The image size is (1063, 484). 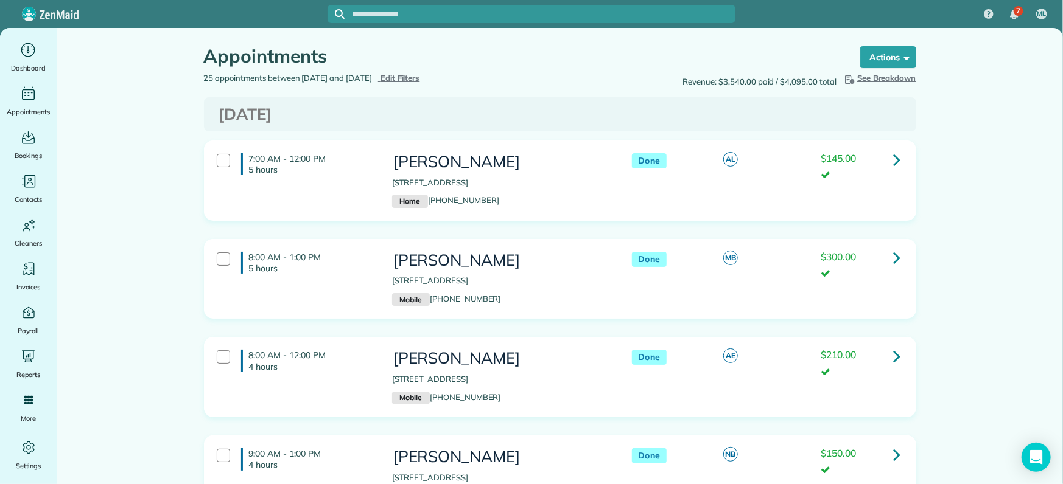 What do you see at coordinates (879, 79) in the screenshot?
I see `button: See Breakdown` at bounding box center [879, 79].